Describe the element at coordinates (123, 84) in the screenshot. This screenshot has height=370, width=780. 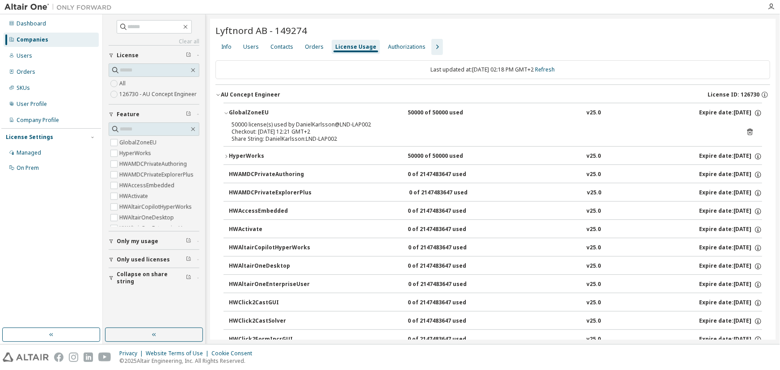
I see `label: All` at that location.